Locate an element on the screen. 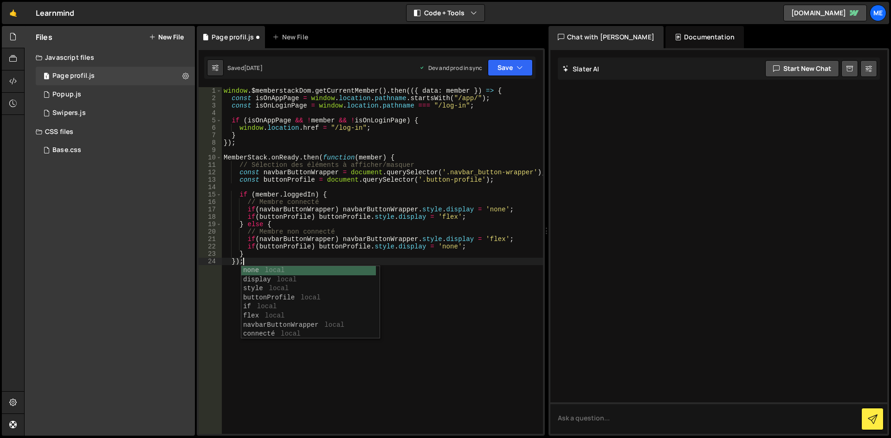 Image resolution: width=891 pixels, height=438 pixels. div: Me is located at coordinates (878, 13).